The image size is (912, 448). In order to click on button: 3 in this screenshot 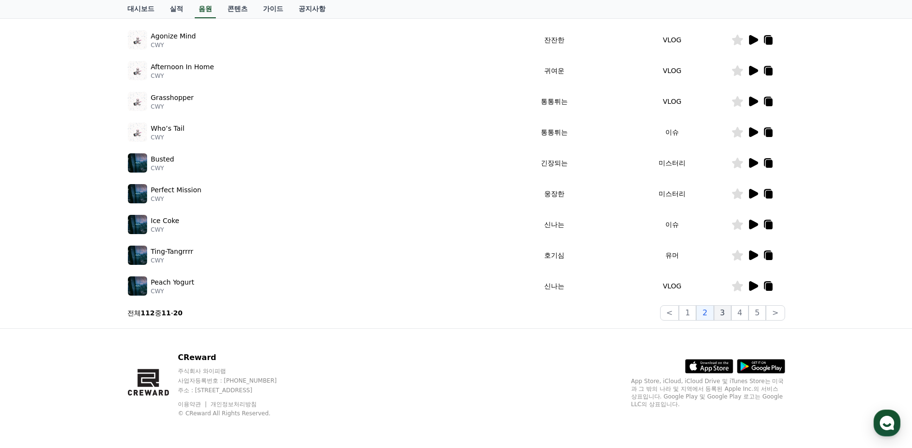, I will do `click(723, 313)`.